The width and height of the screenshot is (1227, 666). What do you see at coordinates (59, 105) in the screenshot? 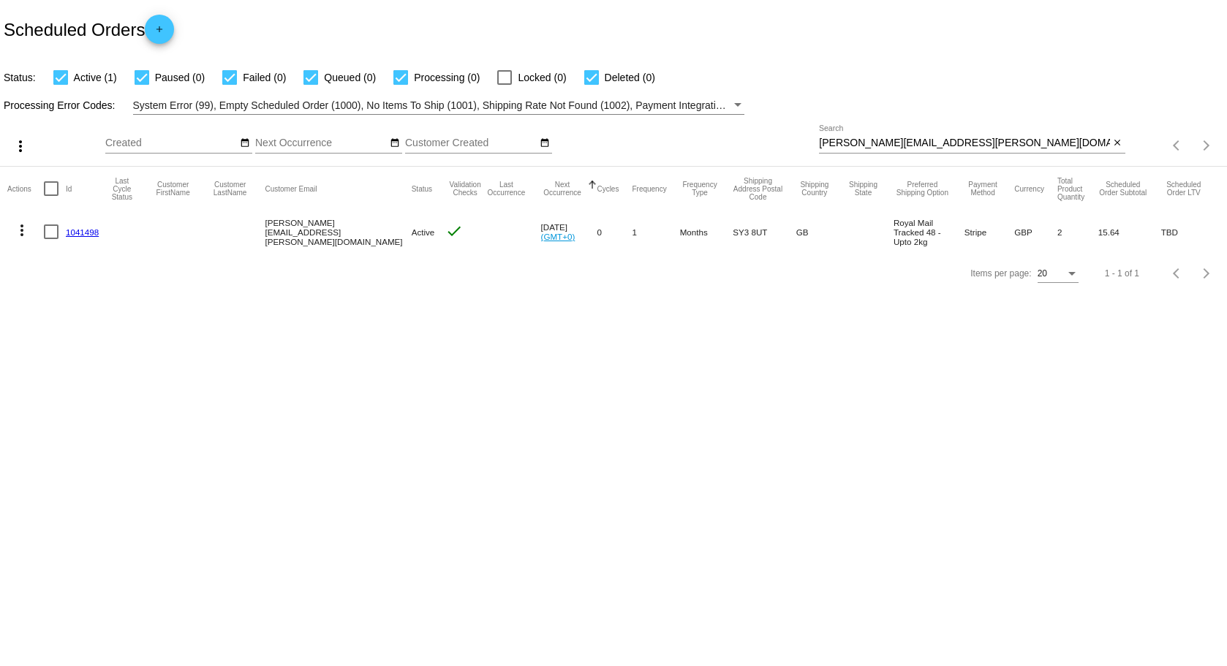
I see `span: Processing Error Codes:` at bounding box center [59, 105].